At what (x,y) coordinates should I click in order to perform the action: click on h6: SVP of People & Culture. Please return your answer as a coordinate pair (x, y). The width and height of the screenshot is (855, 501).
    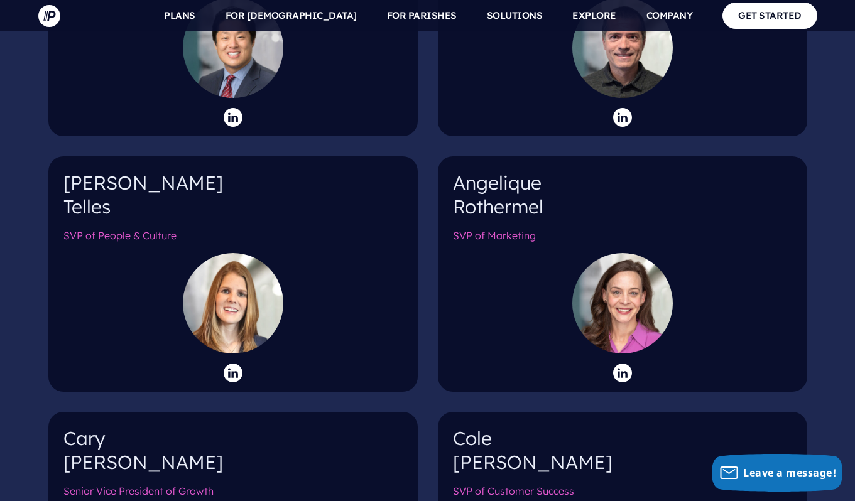
    Looking at the image, I should click on (233, 241).